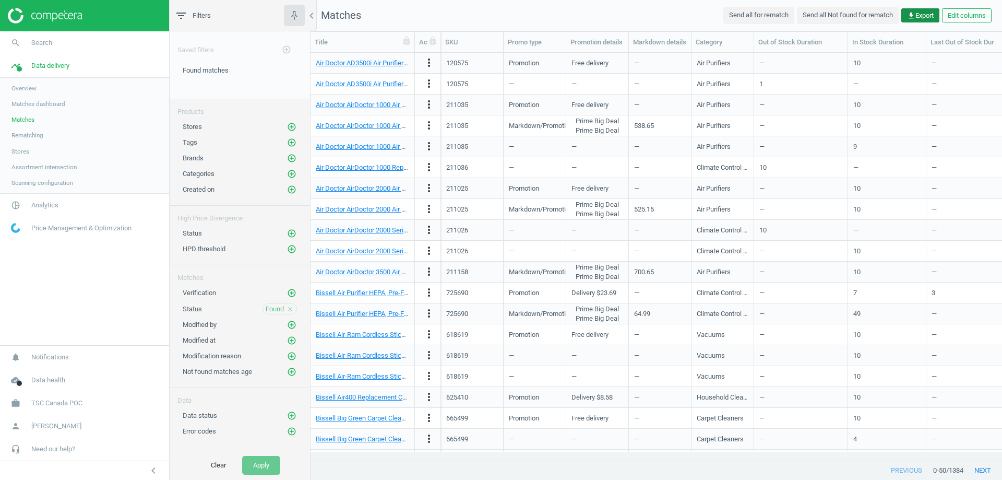 Image resolution: width=1002 pixels, height=480 pixels. What do you see at coordinates (644, 126) in the screenshot?
I see `div: 538.65` at bounding box center [644, 126].